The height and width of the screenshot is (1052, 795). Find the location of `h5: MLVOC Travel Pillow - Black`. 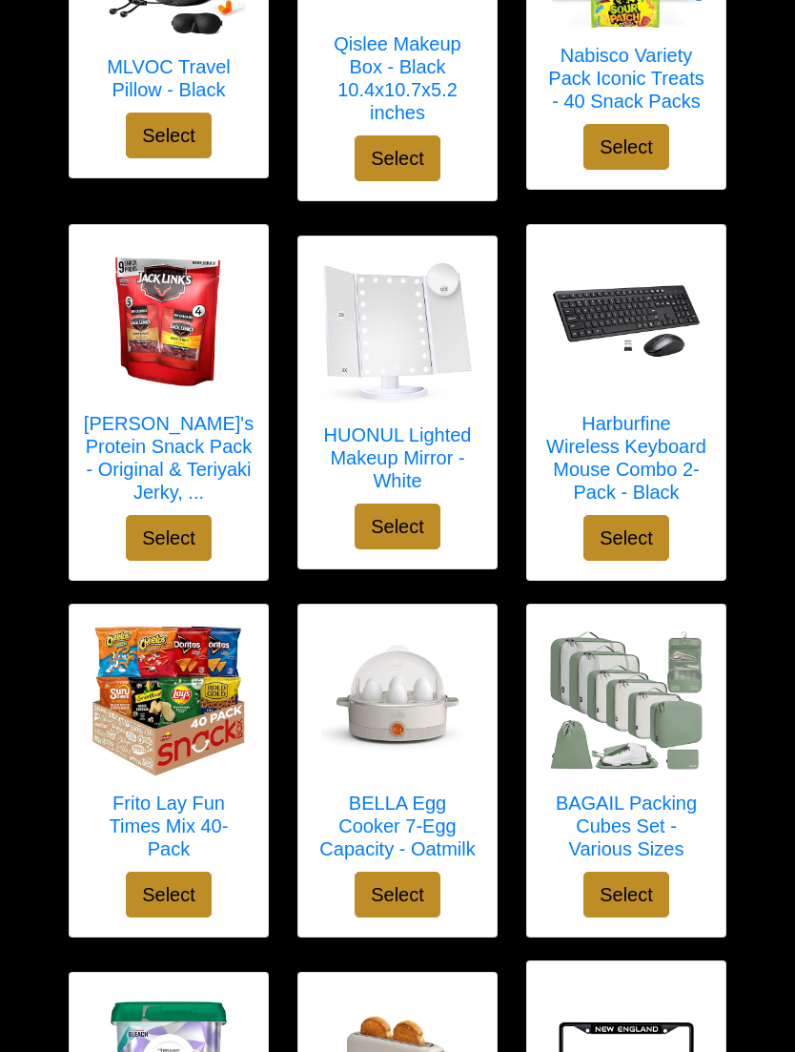

h5: MLVOC Travel Pillow - Black is located at coordinates (169, 78).